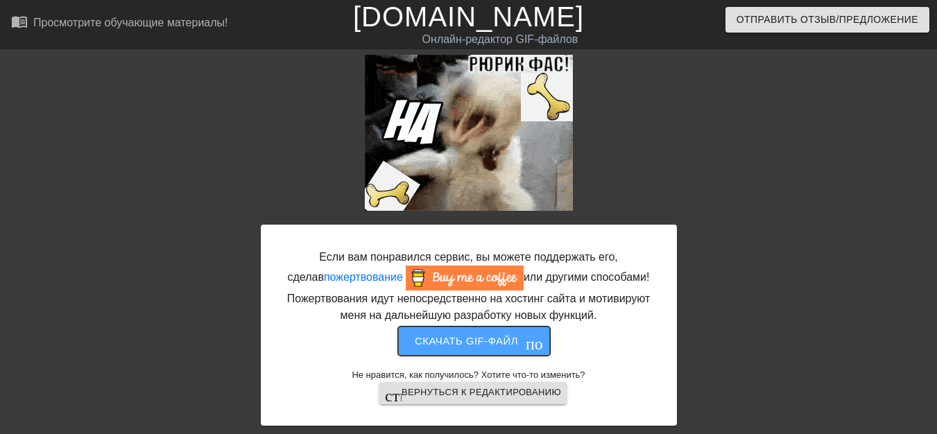 The height and width of the screenshot is (434, 937). I want to click on font: menu_book, so click(19, 21).